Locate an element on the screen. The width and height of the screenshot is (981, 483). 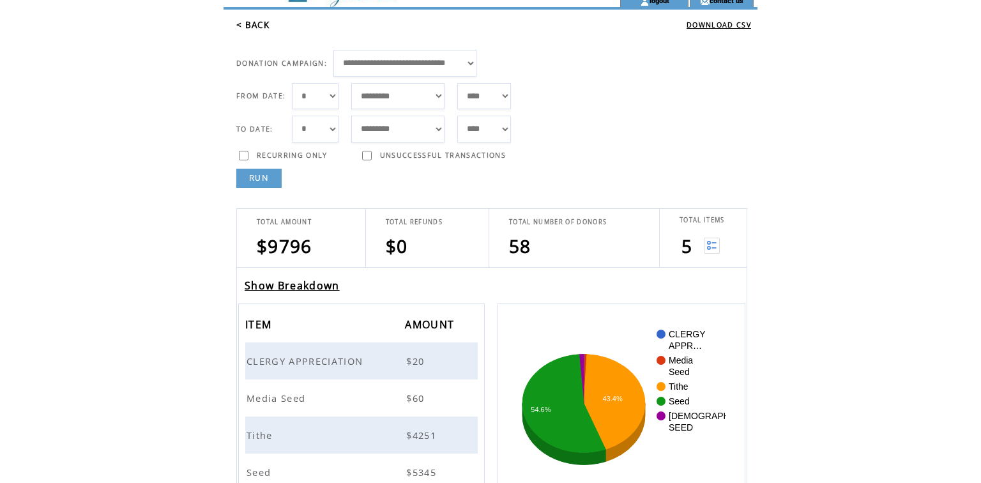
a: Seed is located at coordinates (260, 471).